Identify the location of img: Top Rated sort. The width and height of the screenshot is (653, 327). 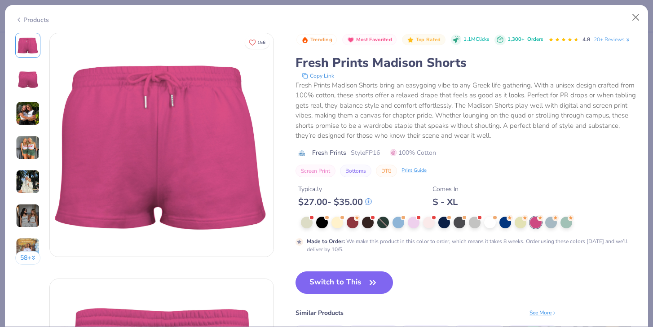
(411, 40).